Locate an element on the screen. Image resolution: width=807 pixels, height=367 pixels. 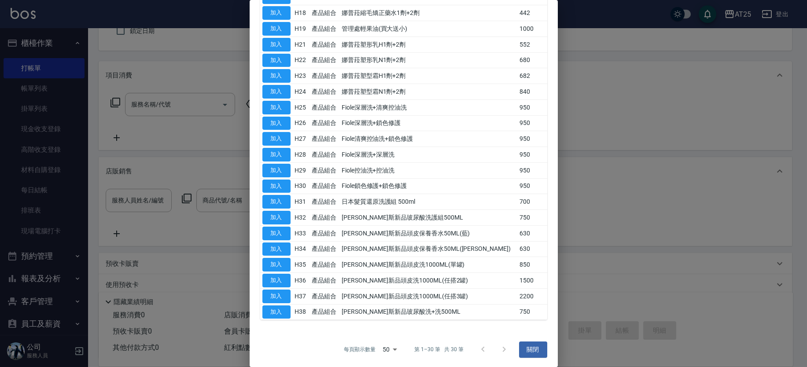
td: Fiole深層洗+深層洗 is located at coordinates (428, 155).